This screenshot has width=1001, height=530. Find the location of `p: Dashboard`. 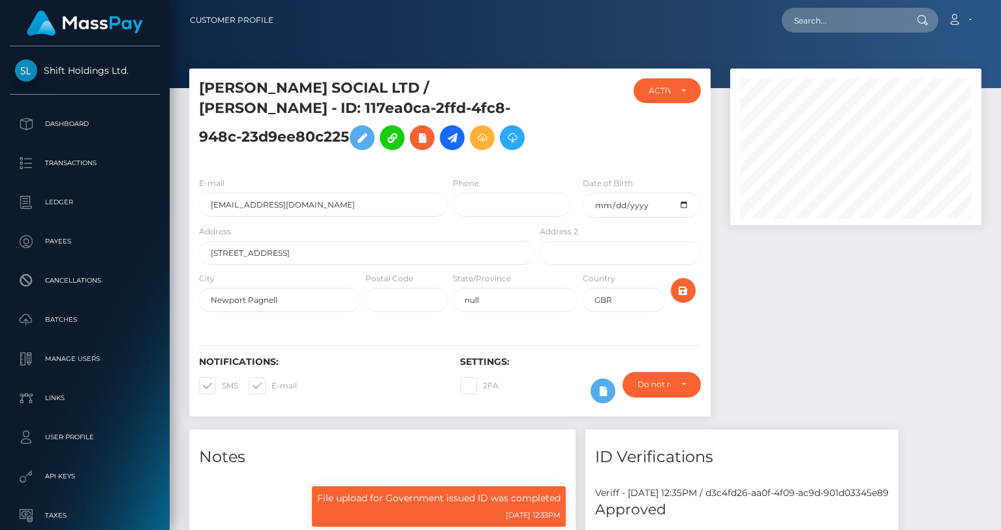

p: Dashboard is located at coordinates (85, 124).